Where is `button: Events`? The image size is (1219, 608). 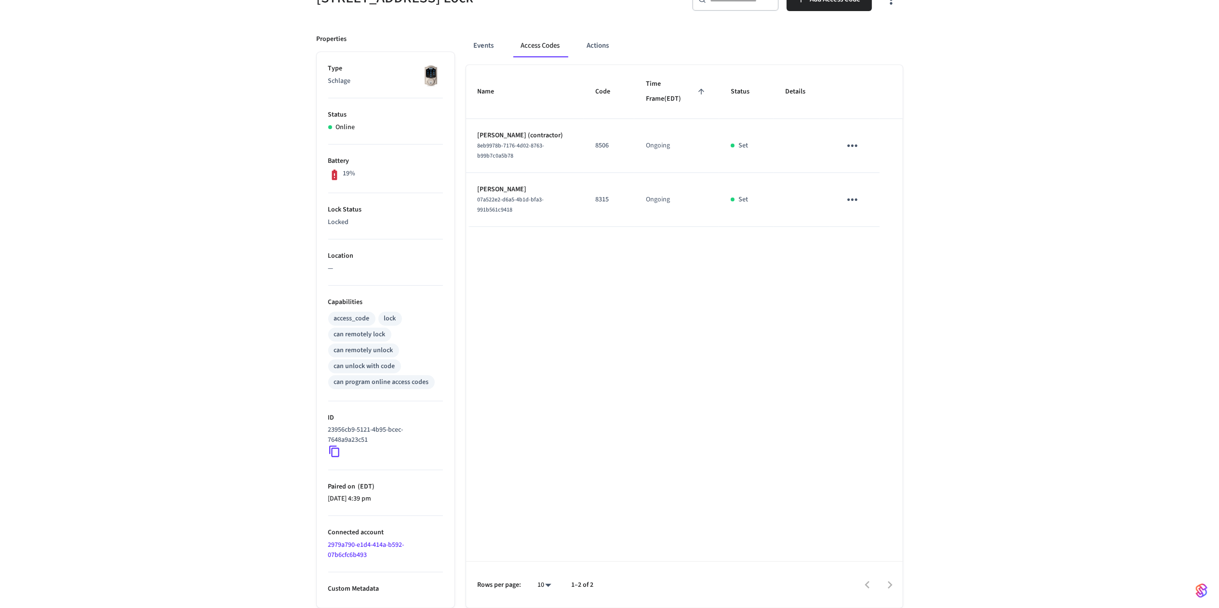
button: Events is located at coordinates (484, 46).